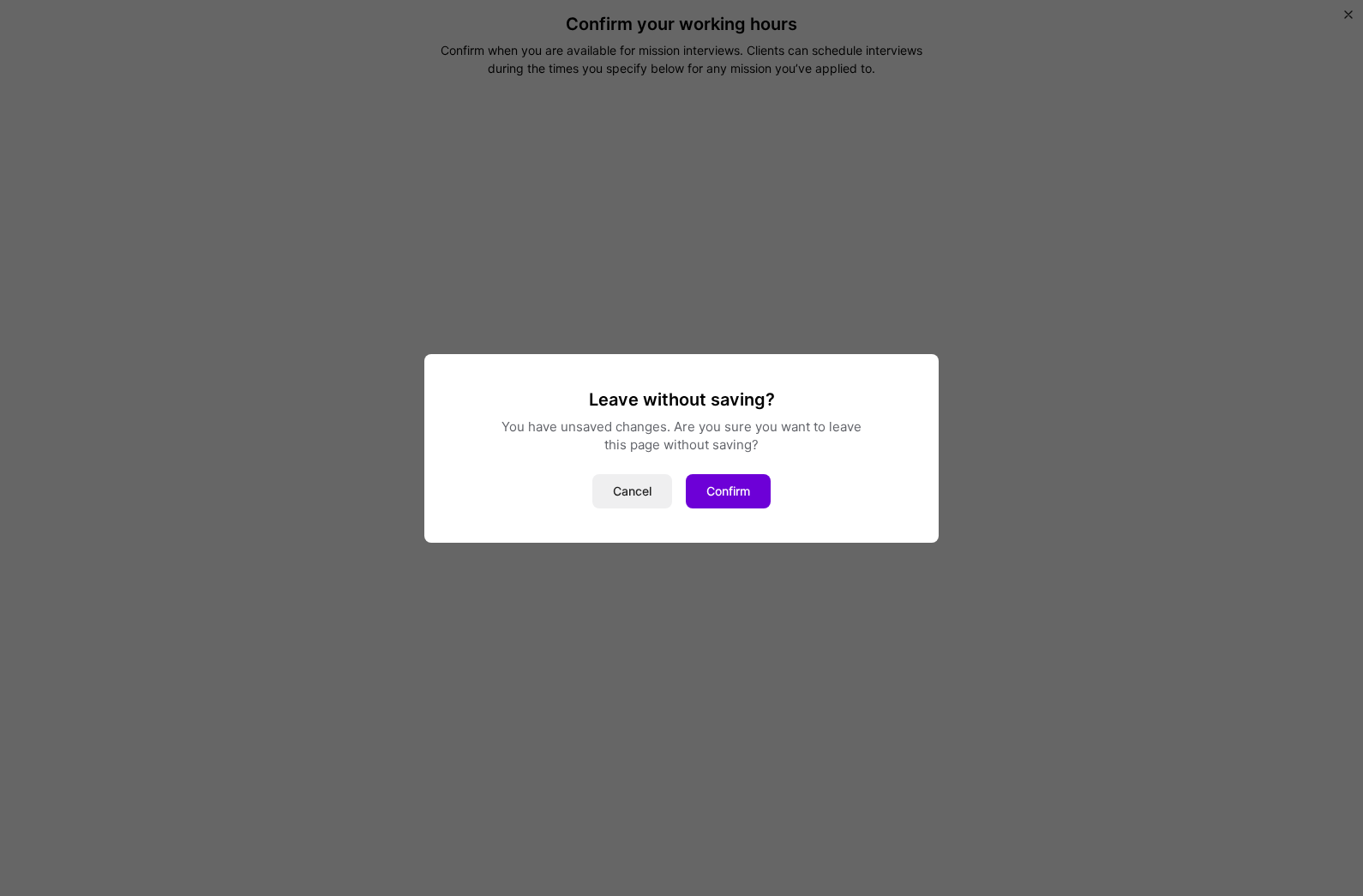 This screenshot has width=1363, height=896. Describe the element at coordinates (682, 399) in the screenshot. I see `h3: Leave without saving?` at that location.